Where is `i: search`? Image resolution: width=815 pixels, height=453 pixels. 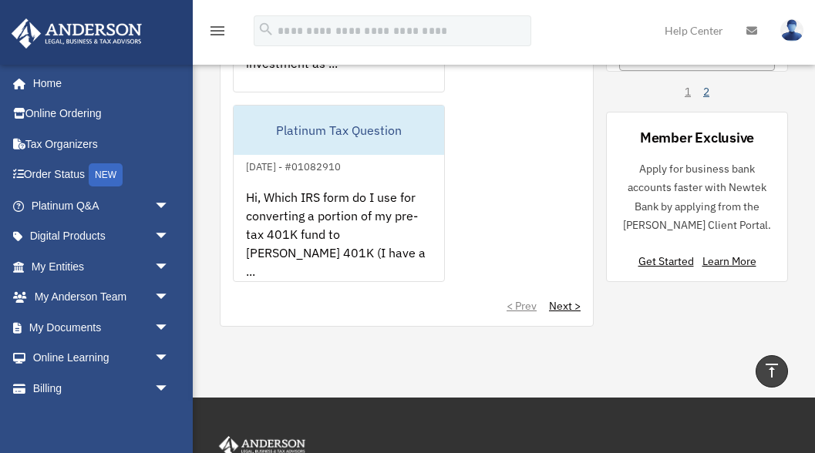
i: search is located at coordinates (266, 29).